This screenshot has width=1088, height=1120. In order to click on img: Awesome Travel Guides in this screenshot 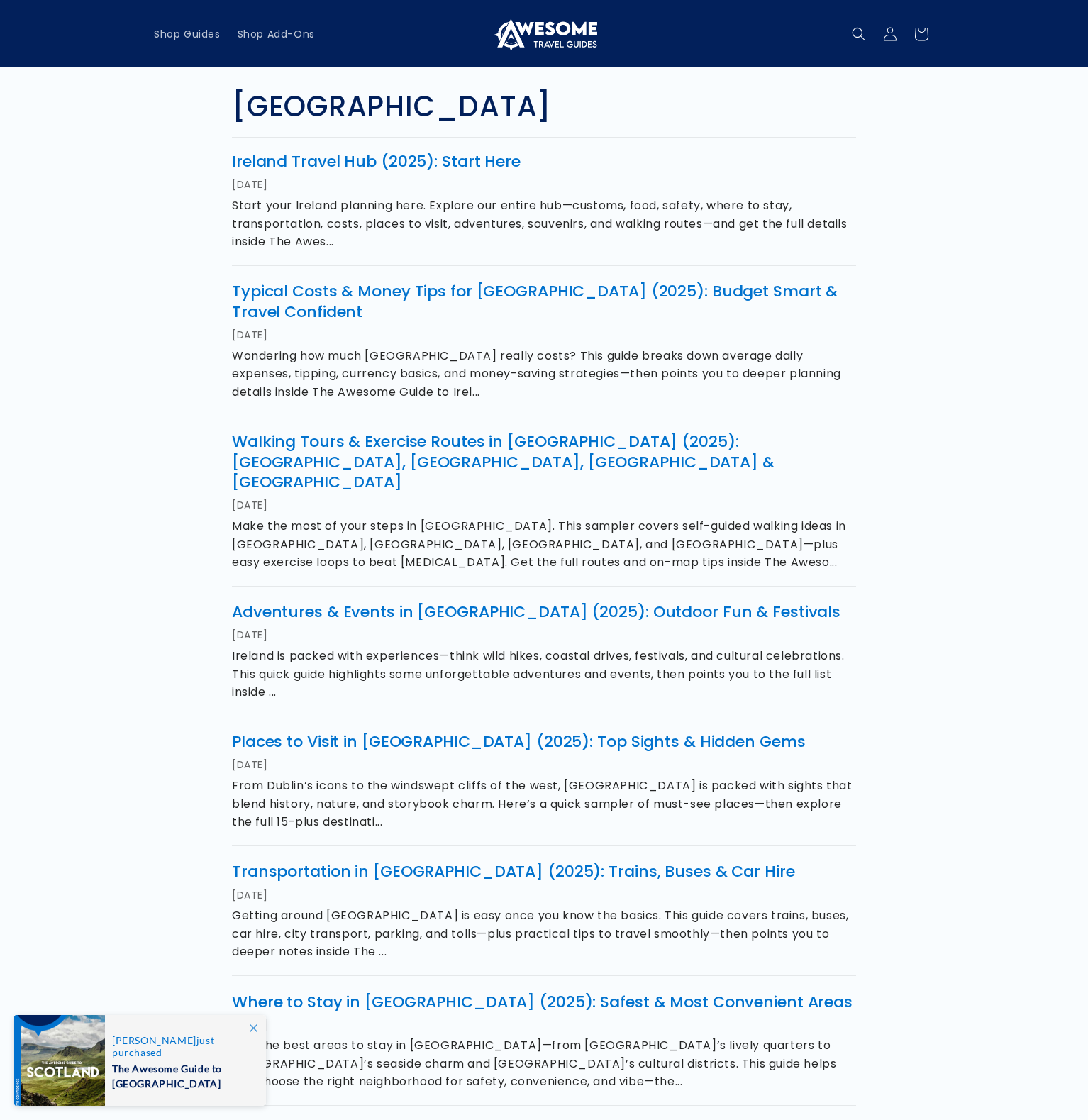, I will do `click(544, 34)`.